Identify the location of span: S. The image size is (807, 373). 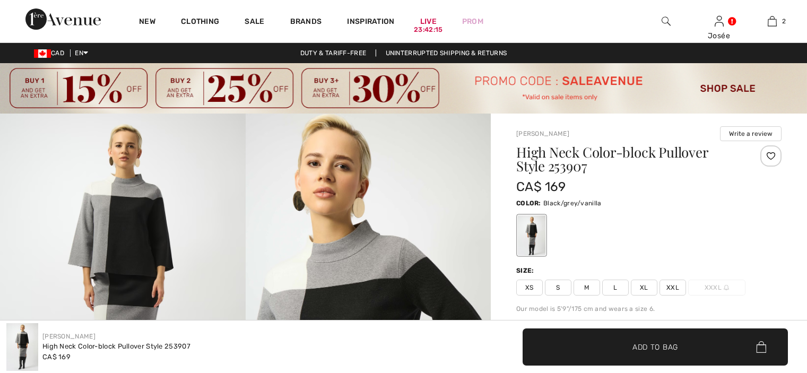
(558, 287).